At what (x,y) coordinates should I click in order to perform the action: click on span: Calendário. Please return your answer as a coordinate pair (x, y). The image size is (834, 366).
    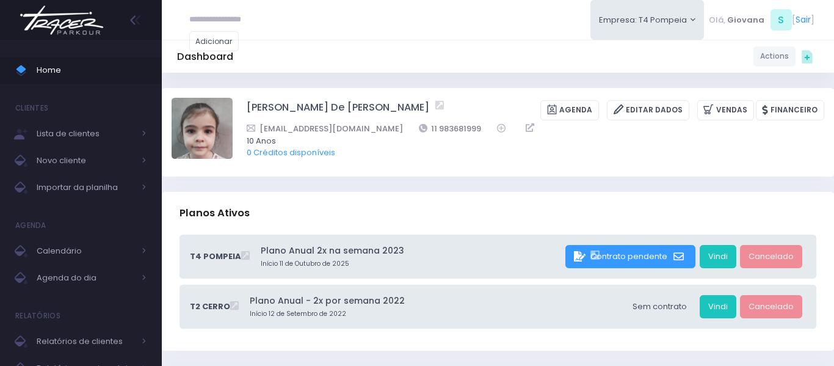
    Looking at the image, I should click on (85, 251).